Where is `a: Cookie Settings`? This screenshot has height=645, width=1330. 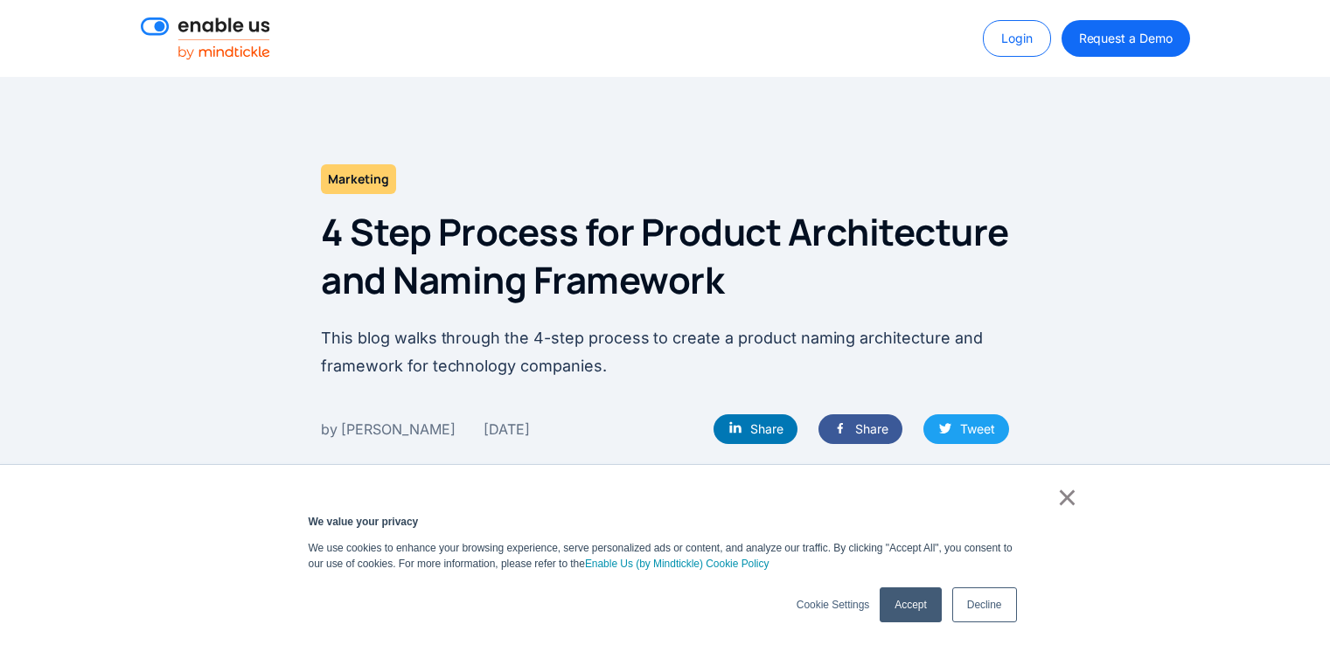
a: Cookie Settings is located at coordinates (833, 605).